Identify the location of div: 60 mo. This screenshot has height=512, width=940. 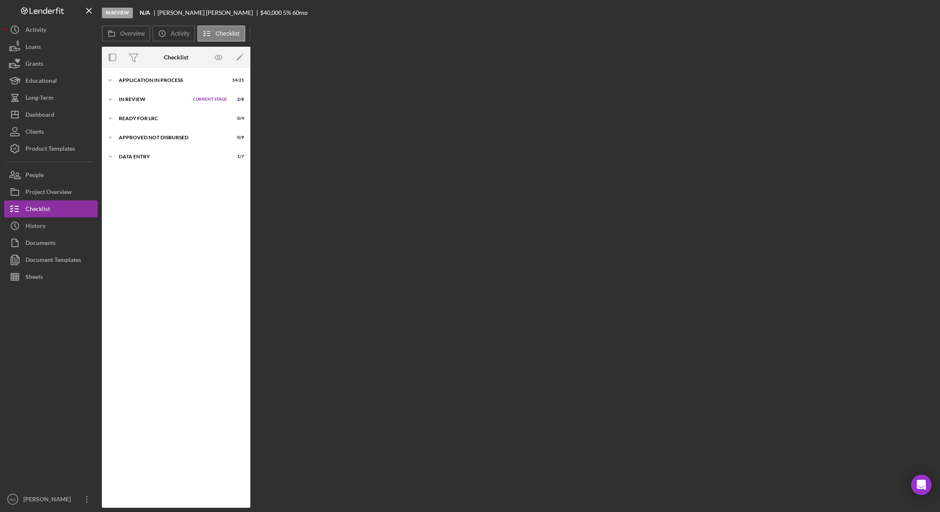
(300, 13).